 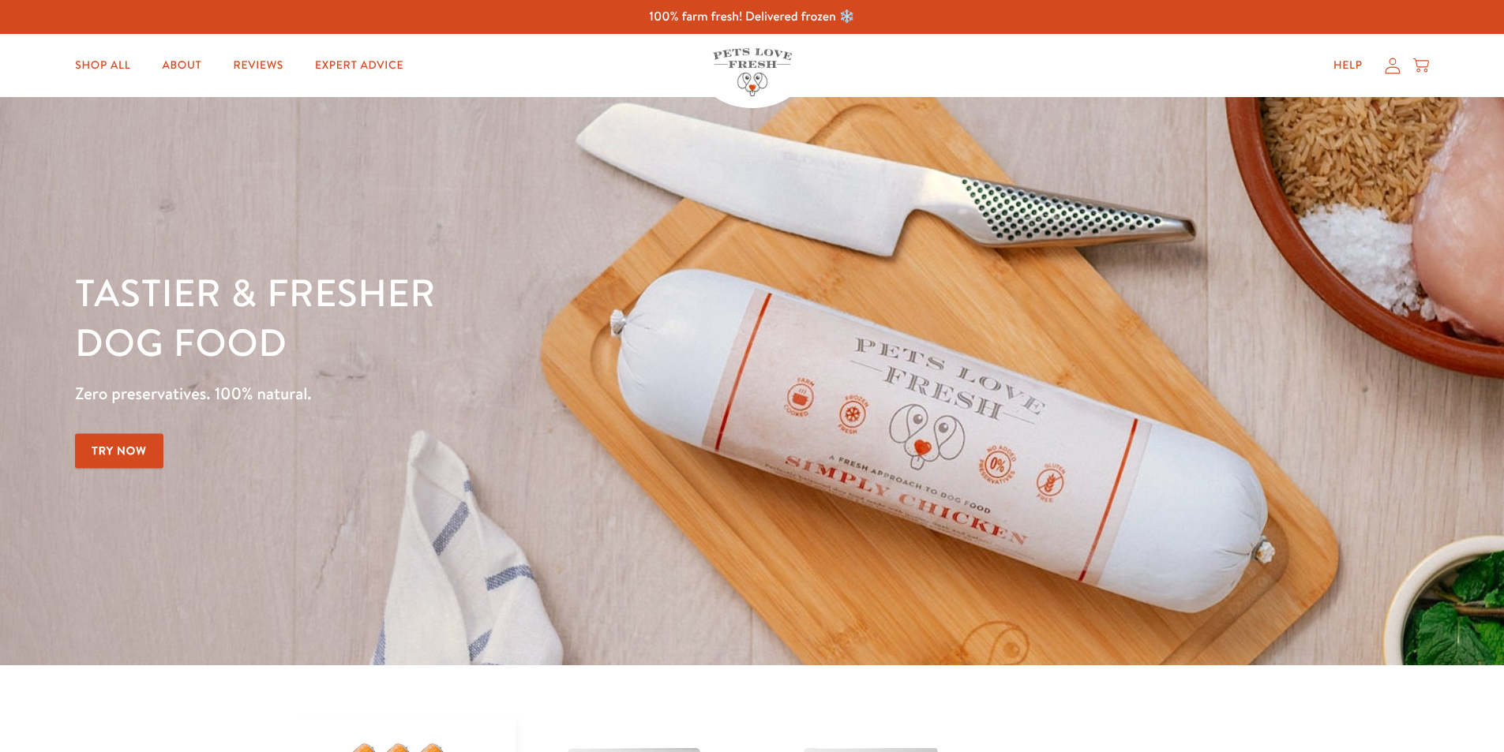 What do you see at coordinates (359, 66) in the screenshot?
I see `a: Expert Advice` at bounding box center [359, 66].